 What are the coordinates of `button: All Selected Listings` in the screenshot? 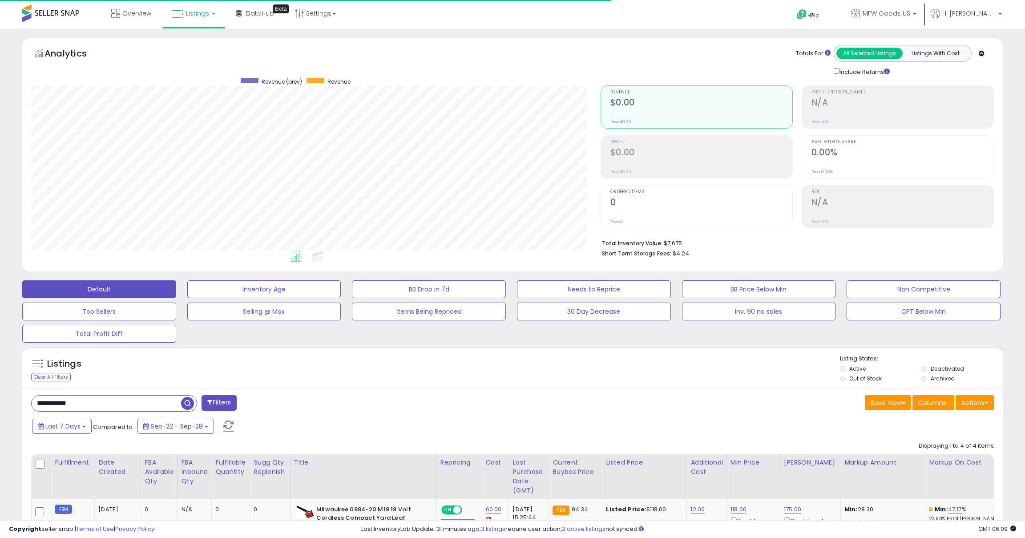 It's located at (869, 53).